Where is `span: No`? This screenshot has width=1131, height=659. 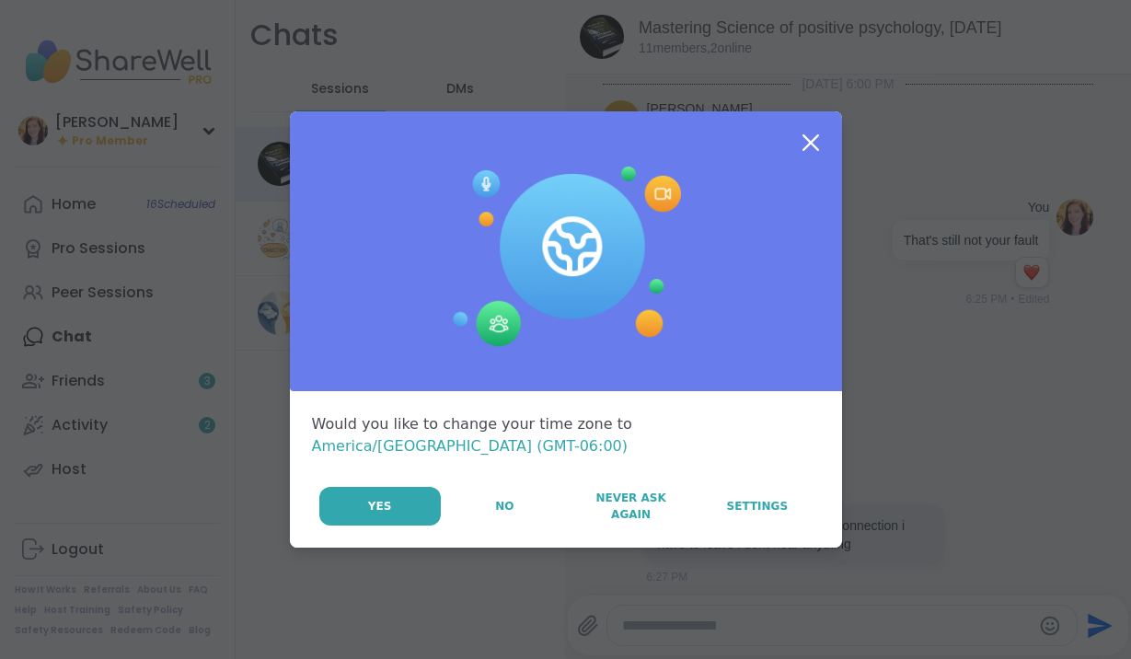
span: No is located at coordinates (504, 506).